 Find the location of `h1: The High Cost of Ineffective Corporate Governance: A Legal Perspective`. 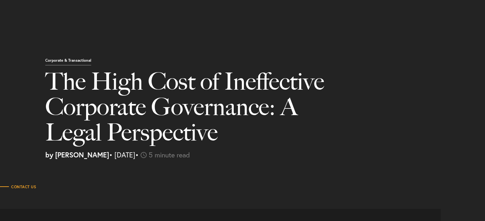

h1: The High Cost of Ineffective Corporate Governance: A Legal Perspective is located at coordinates (197, 110).